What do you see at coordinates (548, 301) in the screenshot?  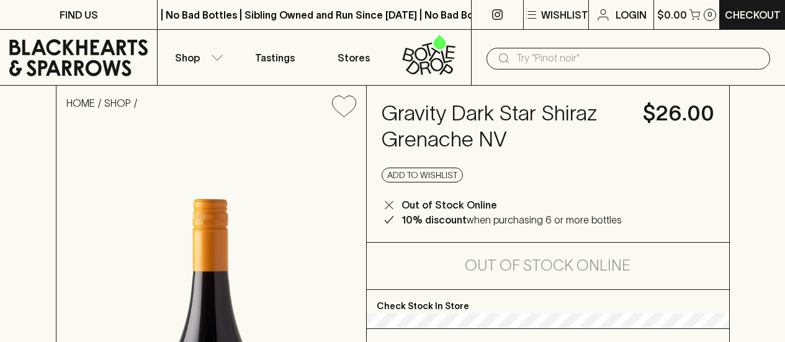 I see `p: Check Stock In Store` at bounding box center [548, 301].